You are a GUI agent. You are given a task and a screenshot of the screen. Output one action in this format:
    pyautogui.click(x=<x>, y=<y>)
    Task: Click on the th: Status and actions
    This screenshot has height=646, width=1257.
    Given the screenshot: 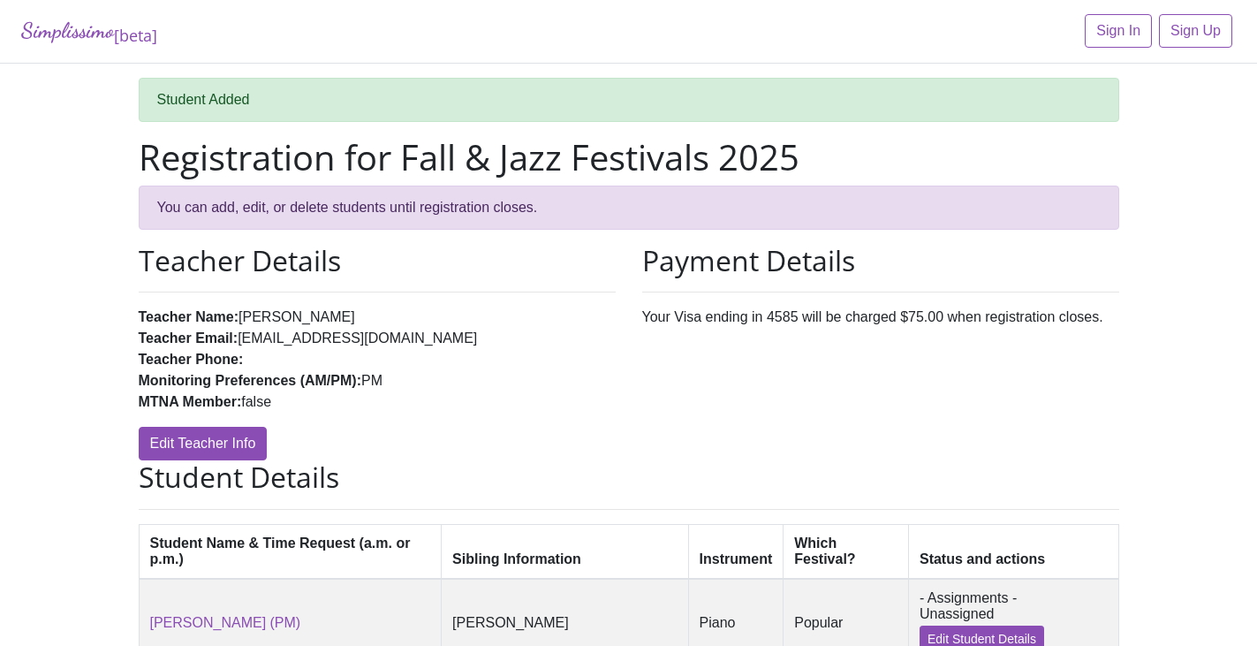 What is the action you would take?
    pyautogui.click(x=1013, y=551)
    